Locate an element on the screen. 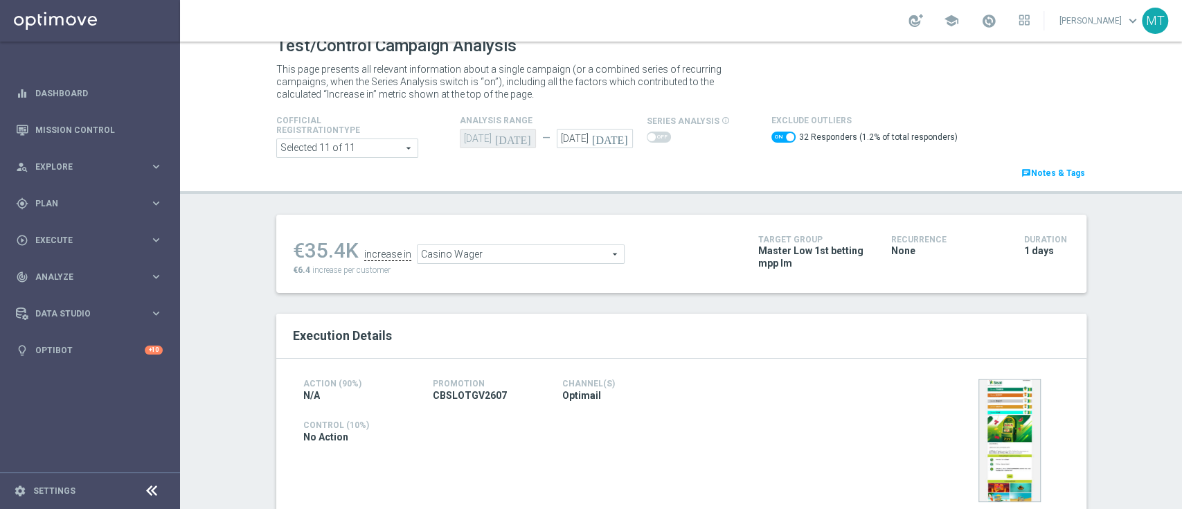  label: 32 Responders (1.2% of total responders) is located at coordinates (878, 137).